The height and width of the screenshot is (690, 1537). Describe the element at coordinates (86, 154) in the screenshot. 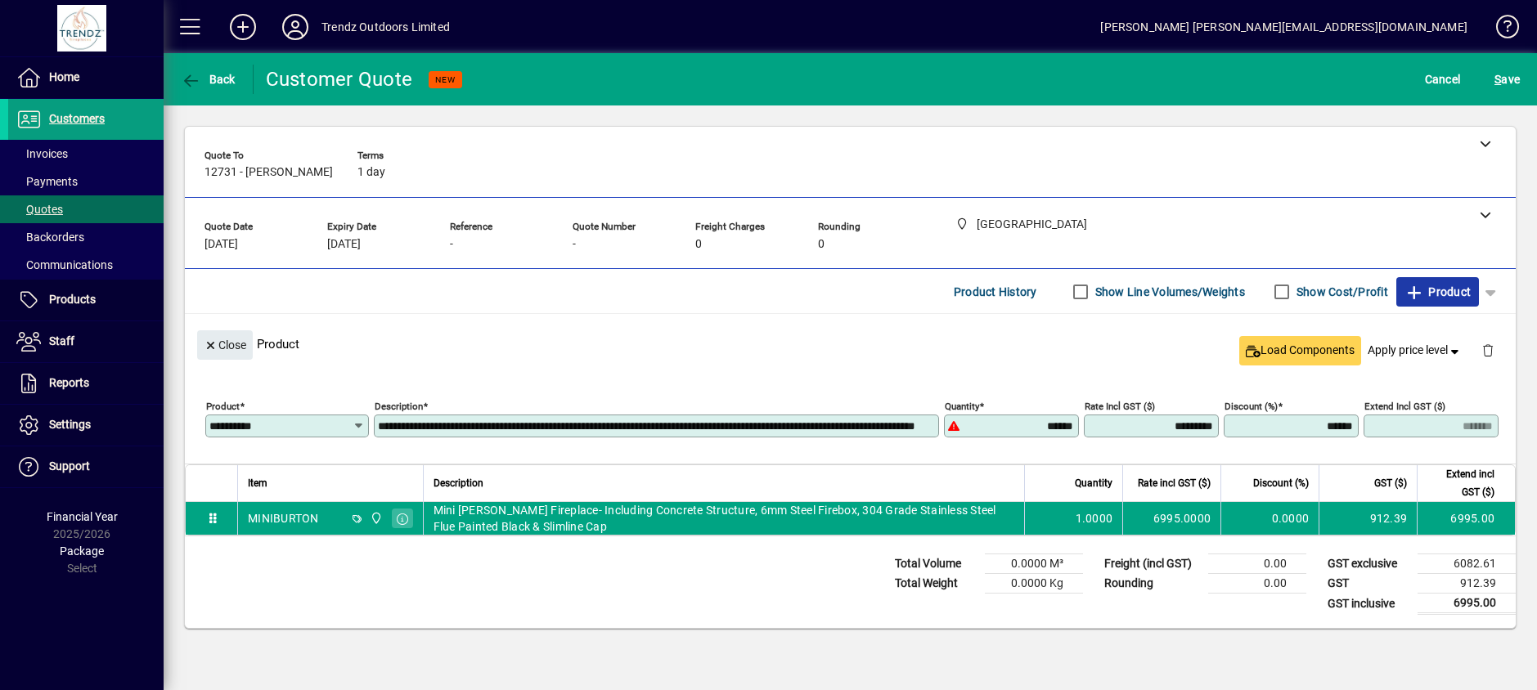

I see `a: Invoices` at that location.